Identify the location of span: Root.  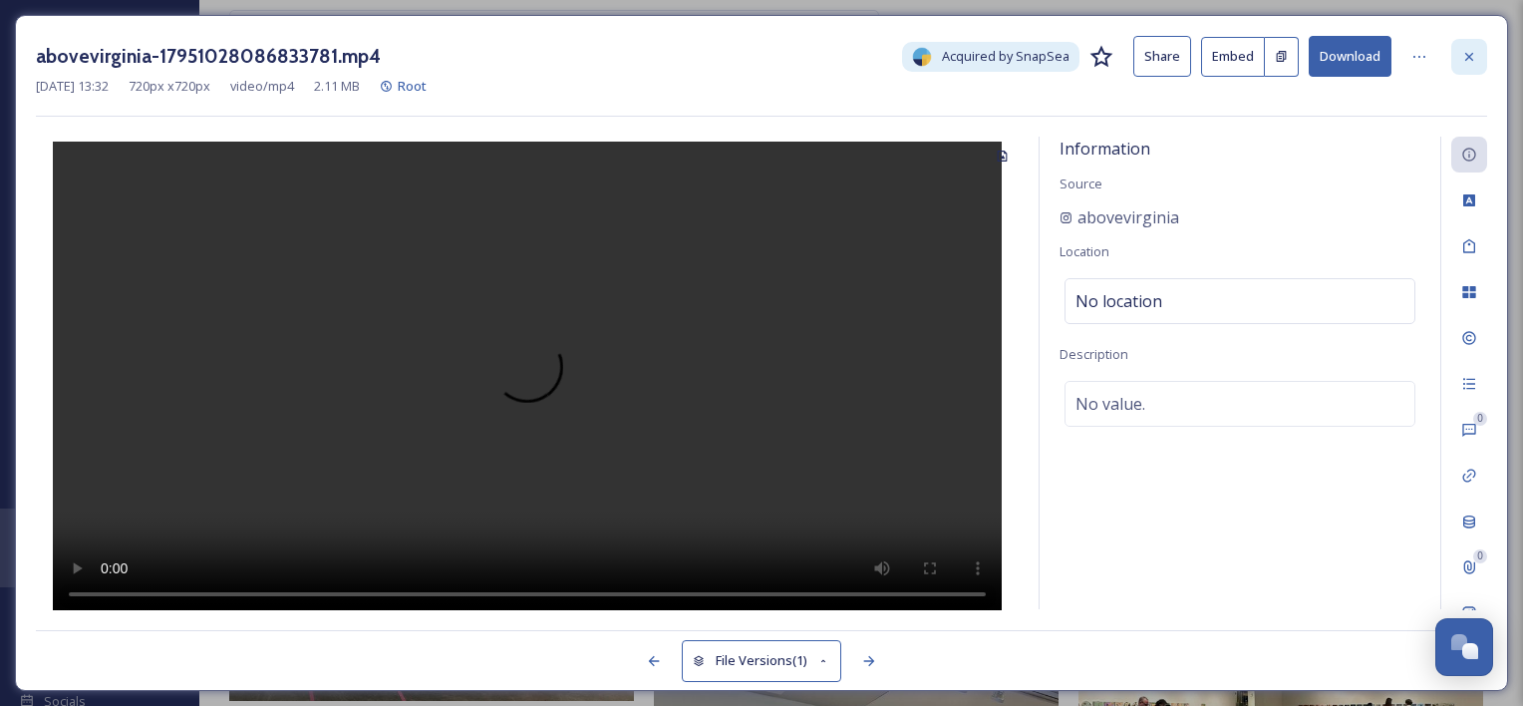
(412, 86).